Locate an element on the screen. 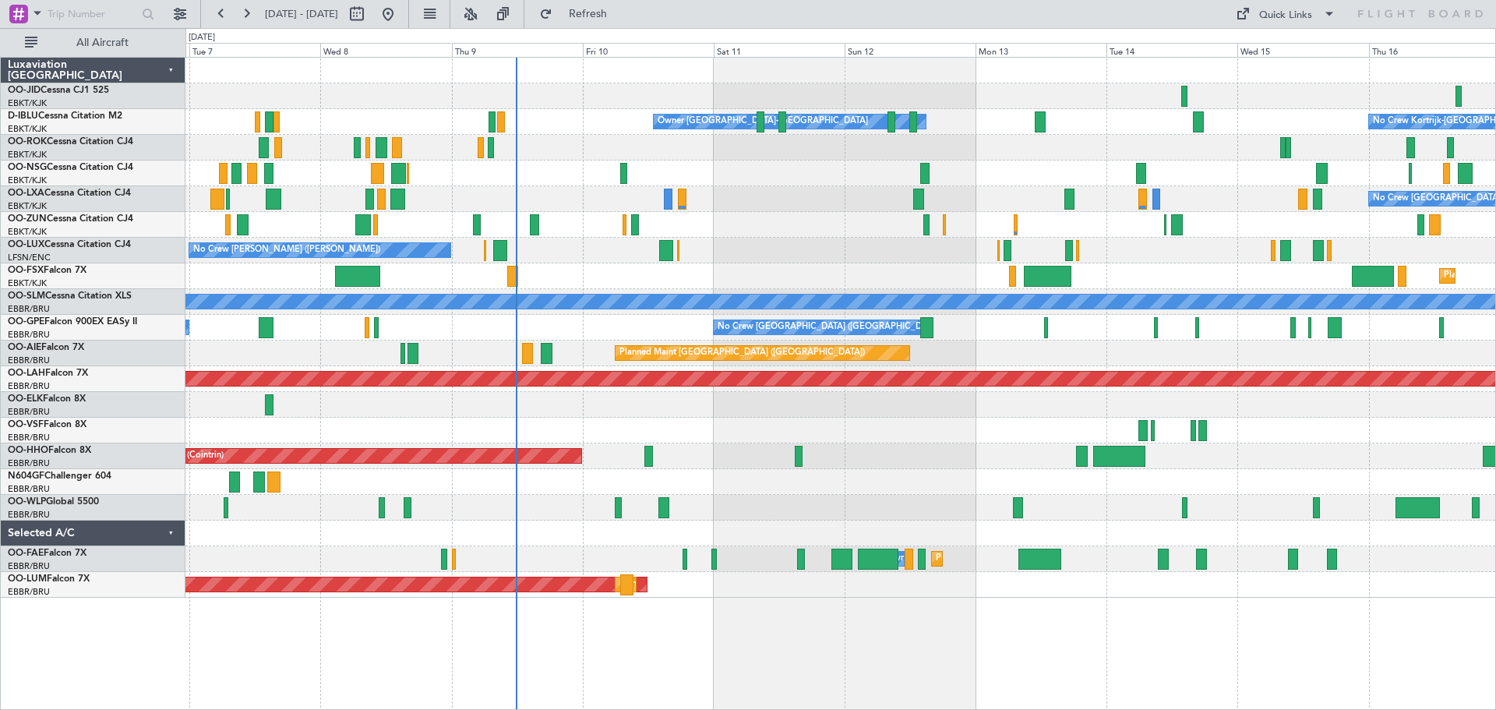 The image size is (1496, 710). div: Sun 12 is located at coordinates (910, 50).